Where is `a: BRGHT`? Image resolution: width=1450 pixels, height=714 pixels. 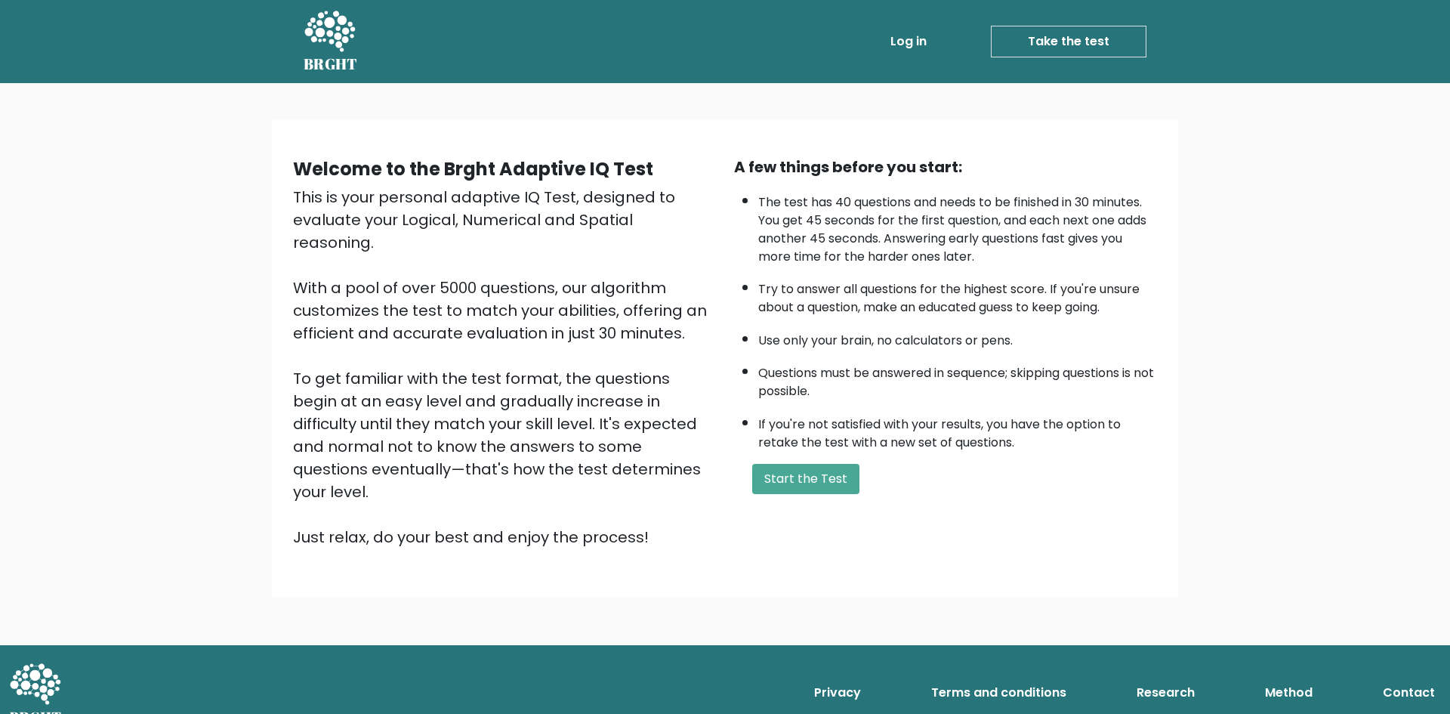 a: BRGHT is located at coordinates (331, 42).